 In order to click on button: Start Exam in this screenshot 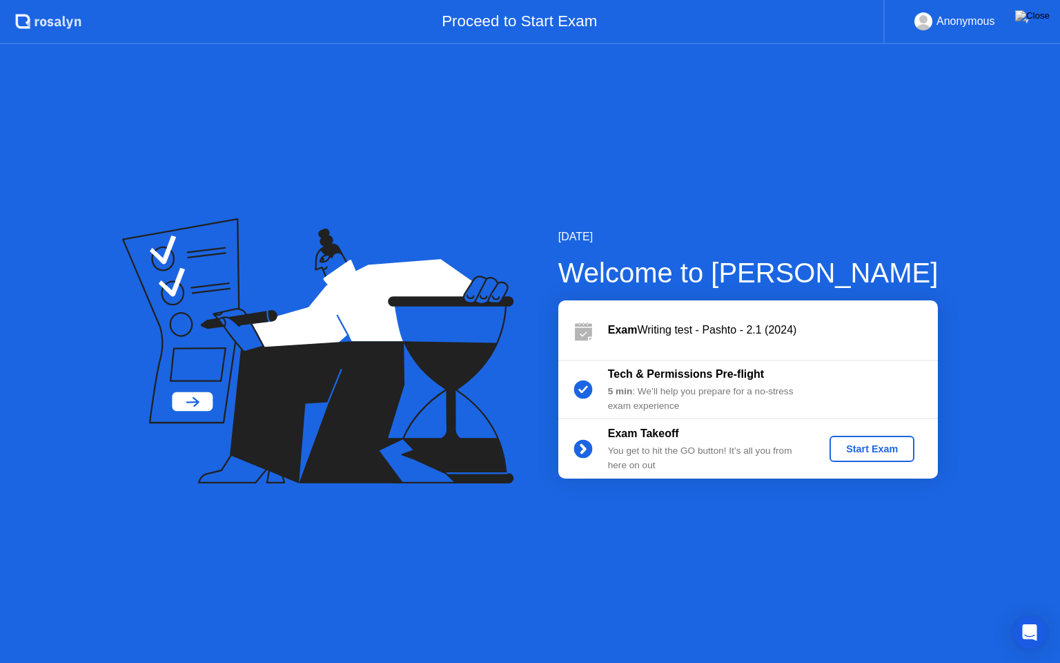, I will do `click(872, 449)`.